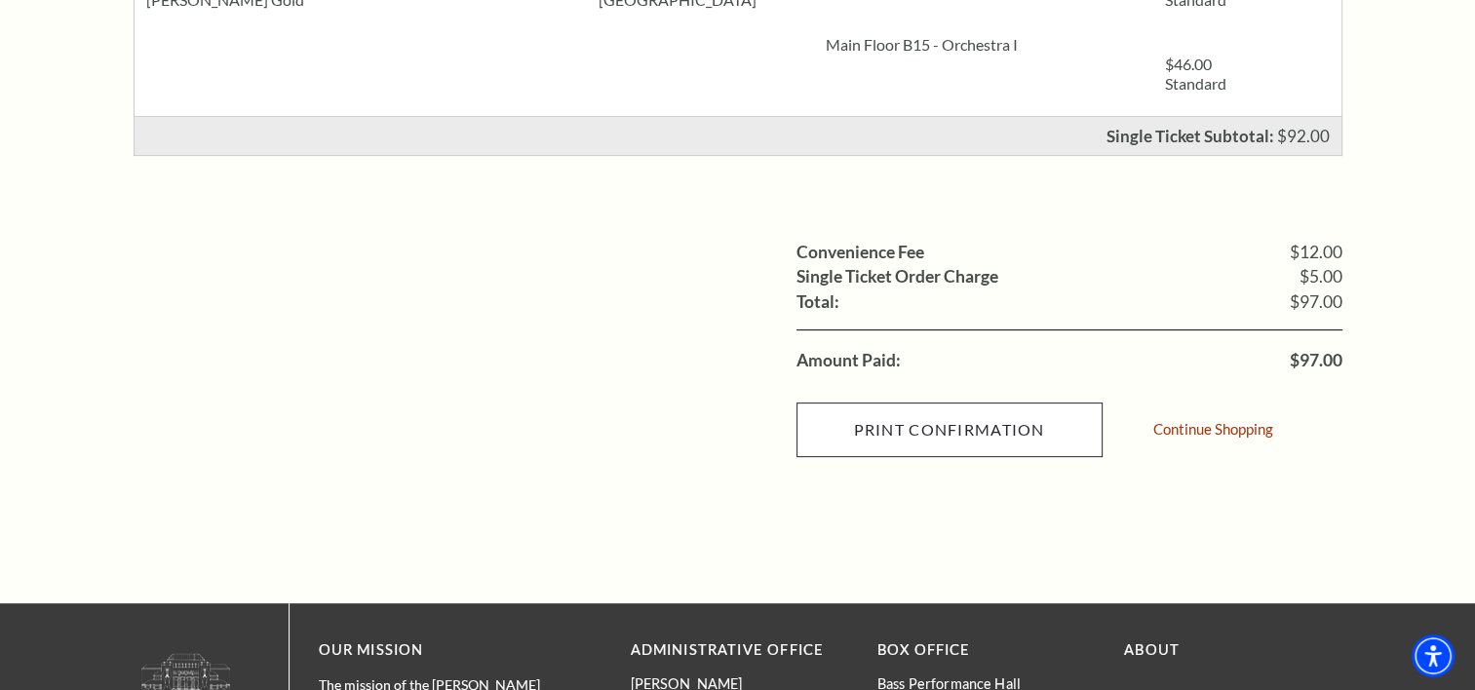 Image resolution: width=1475 pixels, height=690 pixels. Describe the element at coordinates (1316, 252) in the screenshot. I see `span: $12.00` at that location.